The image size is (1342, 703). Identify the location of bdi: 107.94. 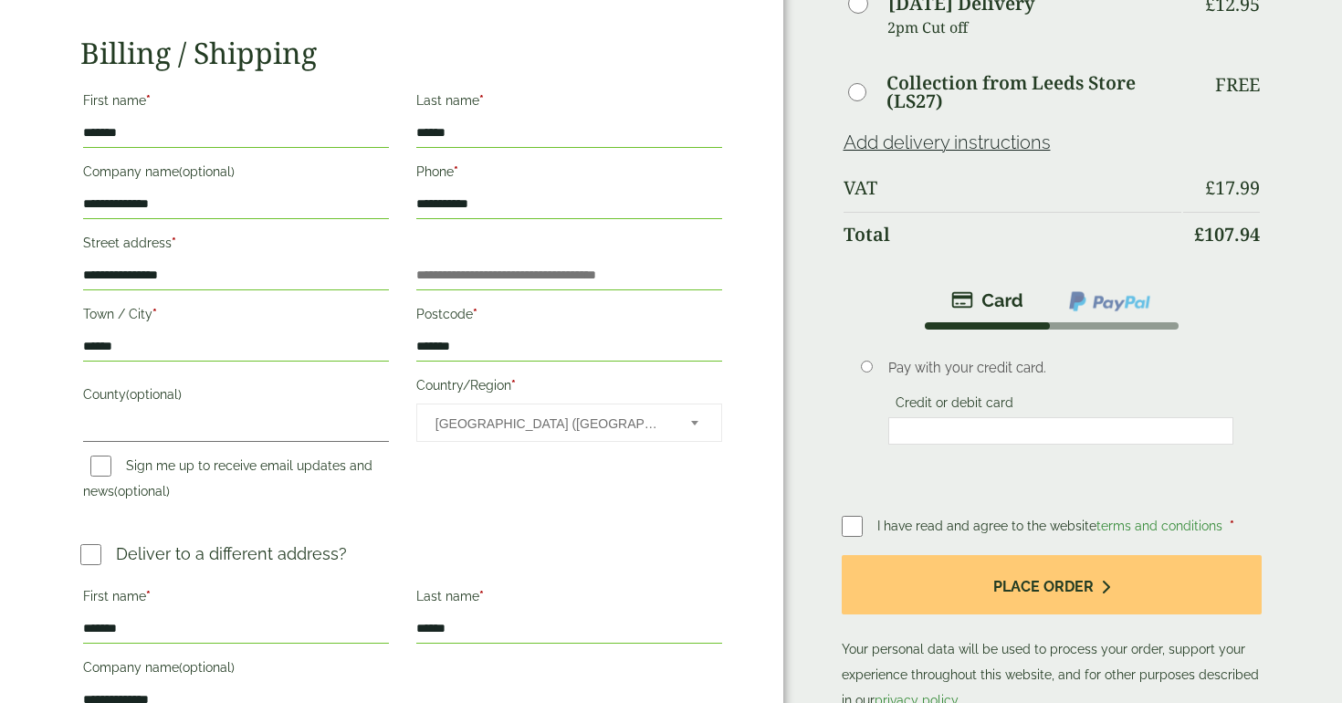
(1227, 234).